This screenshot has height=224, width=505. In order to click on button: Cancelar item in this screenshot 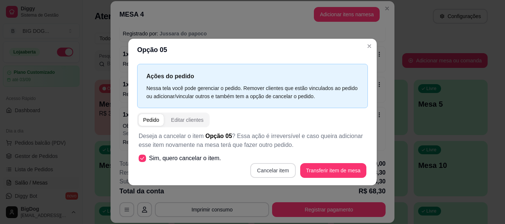, I will do `click(273, 171)`.